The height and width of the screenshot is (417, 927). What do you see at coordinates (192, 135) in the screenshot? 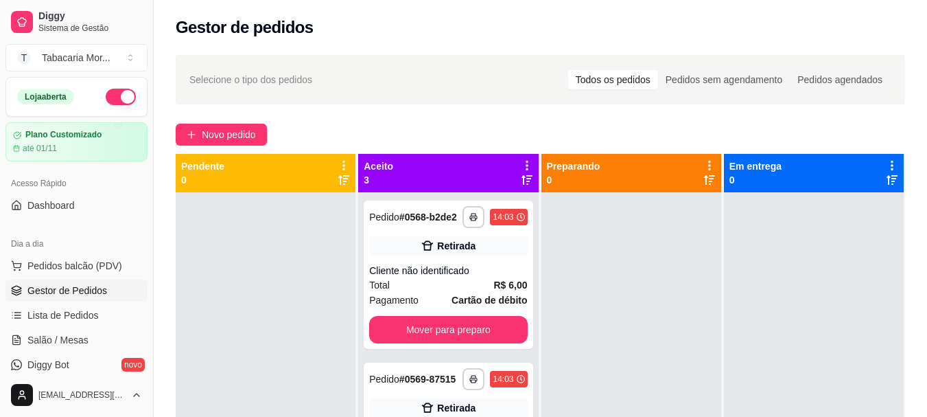
I see `span: plus` at bounding box center [192, 135].